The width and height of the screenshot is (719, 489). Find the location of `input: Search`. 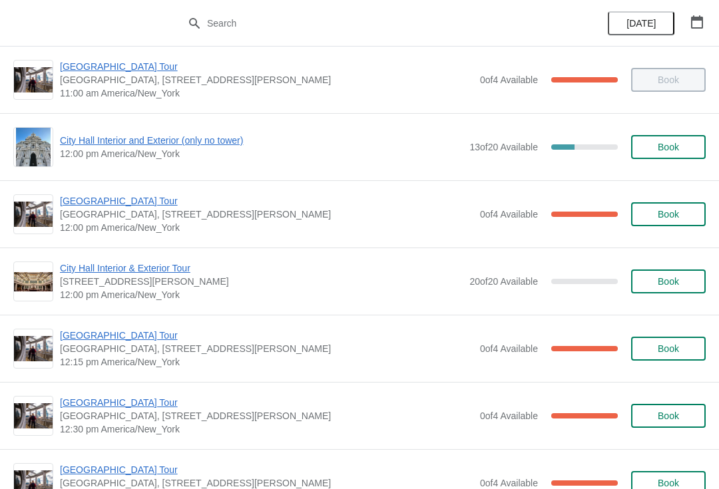

input: Search is located at coordinates (373, 23).